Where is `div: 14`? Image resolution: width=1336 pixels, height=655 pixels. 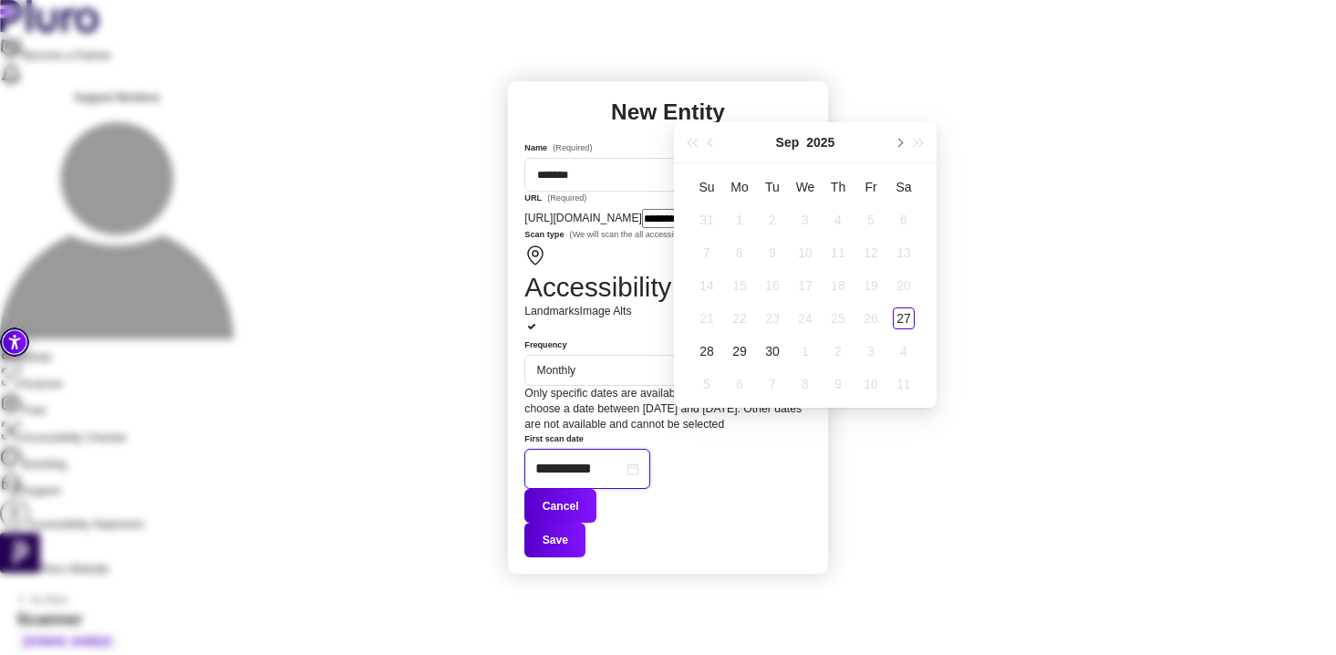
div: 14 is located at coordinates (707, 286).